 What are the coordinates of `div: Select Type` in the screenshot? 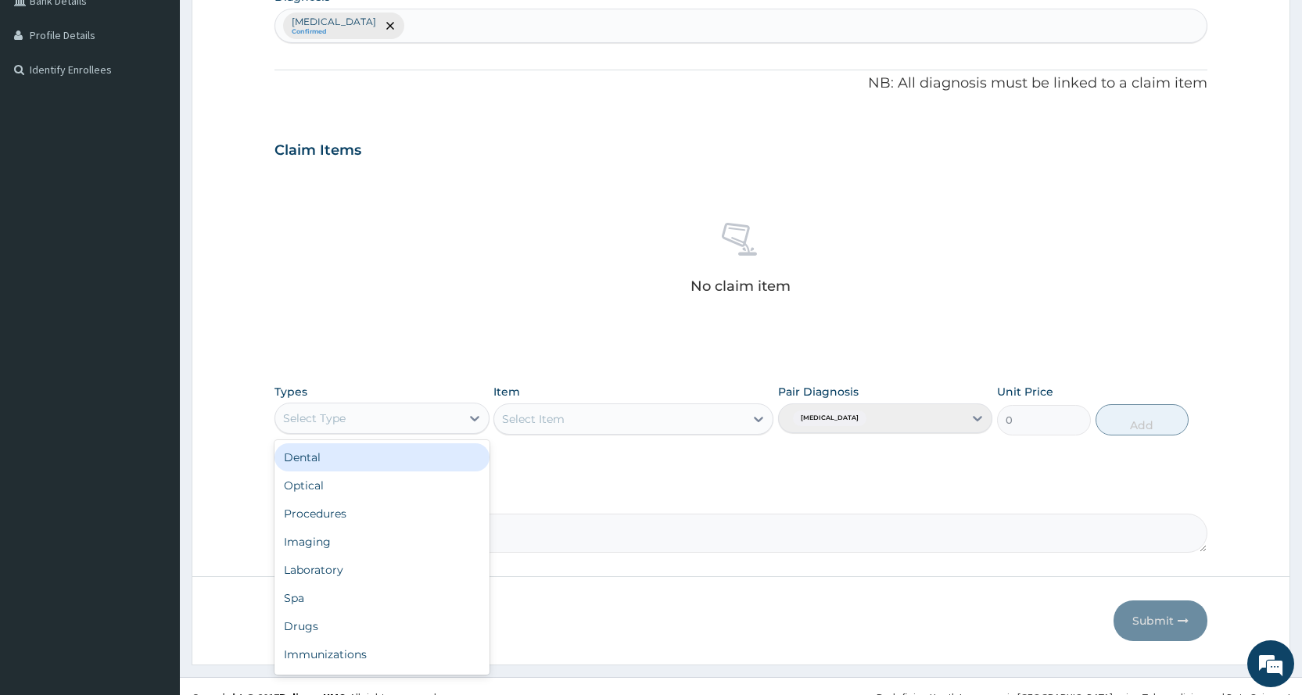 It's located at (314, 419).